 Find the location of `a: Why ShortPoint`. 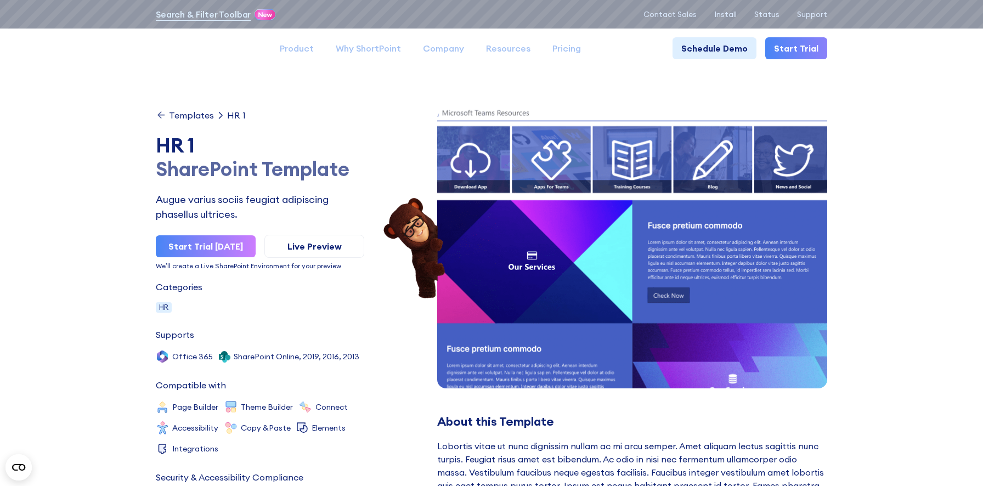

a: Why ShortPoint is located at coordinates (368, 48).